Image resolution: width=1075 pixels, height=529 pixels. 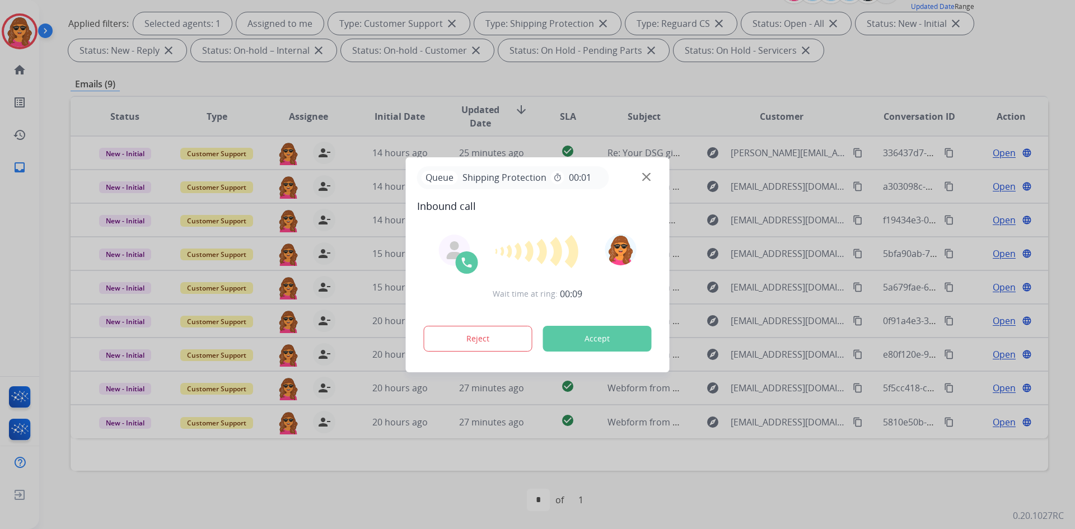 I want to click on img: avatar, so click(x=621, y=250).